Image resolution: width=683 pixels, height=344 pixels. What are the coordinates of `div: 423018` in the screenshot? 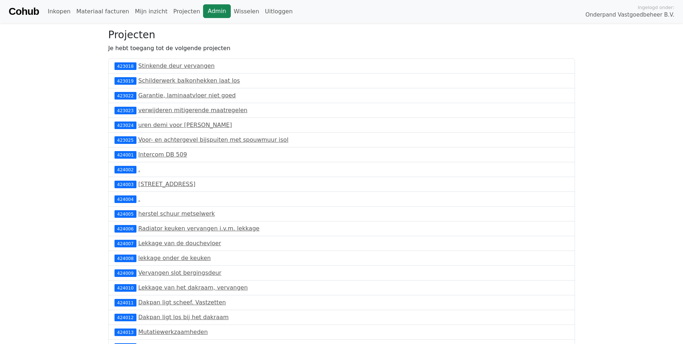 It's located at (125, 66).